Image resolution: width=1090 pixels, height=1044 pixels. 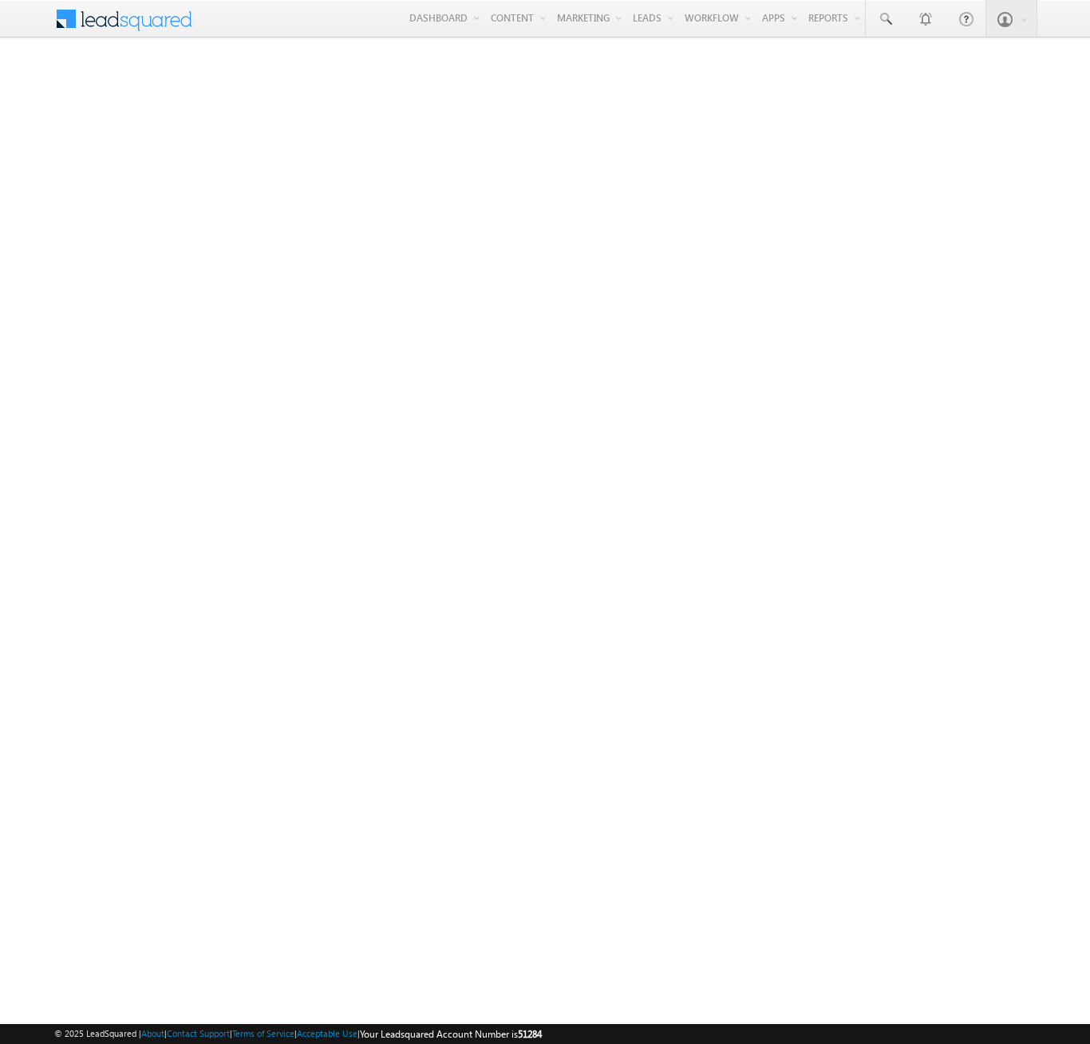 I want to click on a: Terms of Service, so click(x=263, y=1032).